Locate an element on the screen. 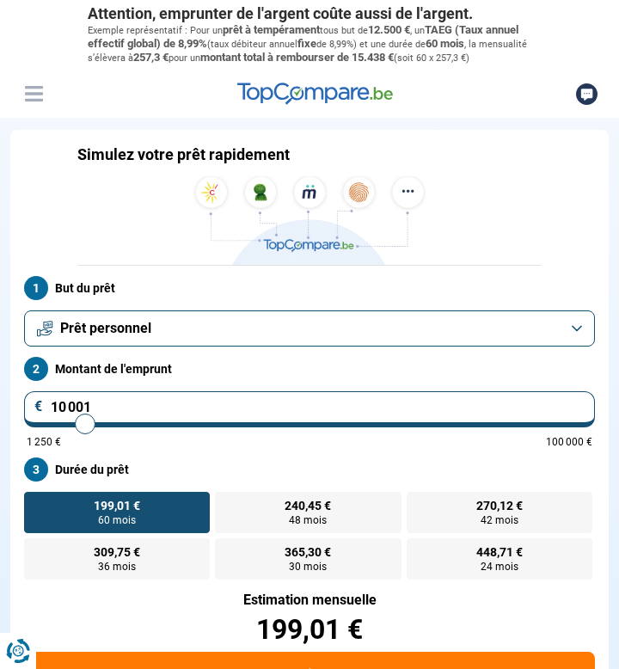 The height and width of the screenshot is (669, 619). h1: Simulez votre prêt rapidement is located at coordinates (183, 155).